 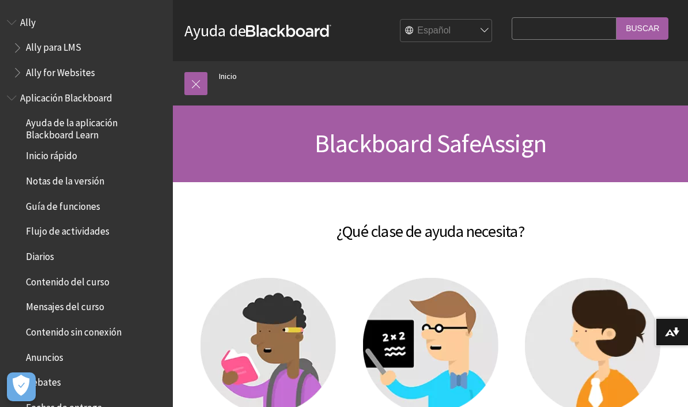 What do you see at coordinates (642, 28) in the screenshot?
I see `input: Buscar` at bounding box center [642, 28].